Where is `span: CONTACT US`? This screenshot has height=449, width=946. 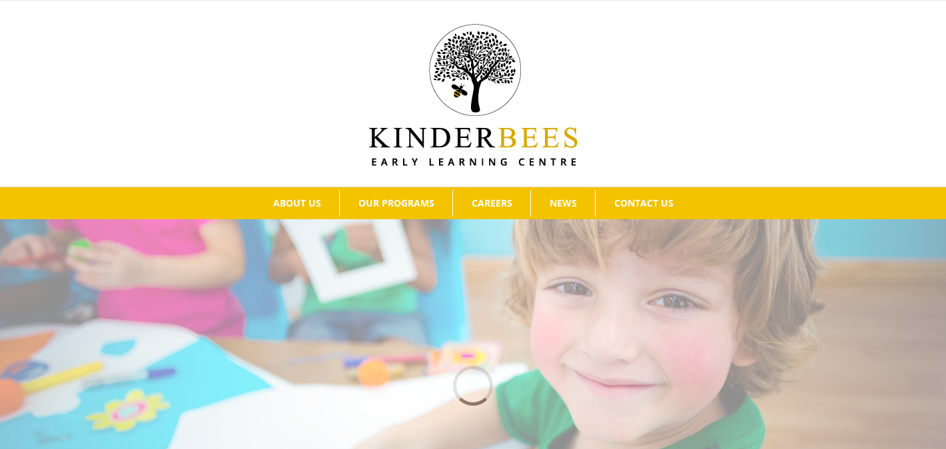 span: CONTACT US is located at coordinates (644, 203).